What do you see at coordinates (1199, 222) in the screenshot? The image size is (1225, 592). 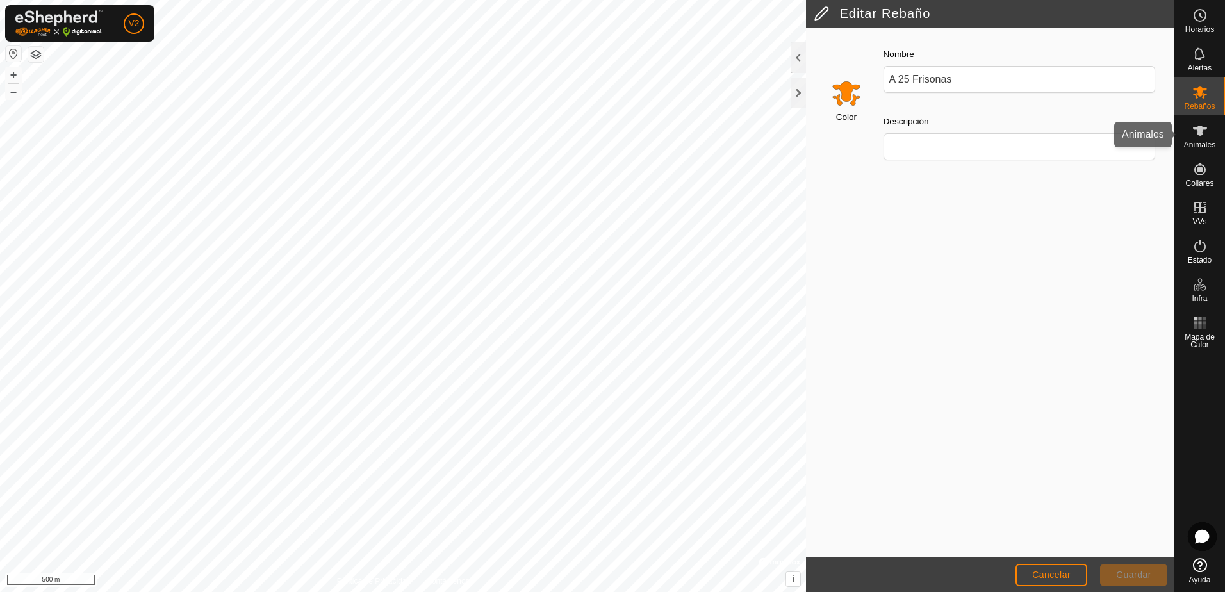 I see `span: VVs` at bounding box center [1199, 222].